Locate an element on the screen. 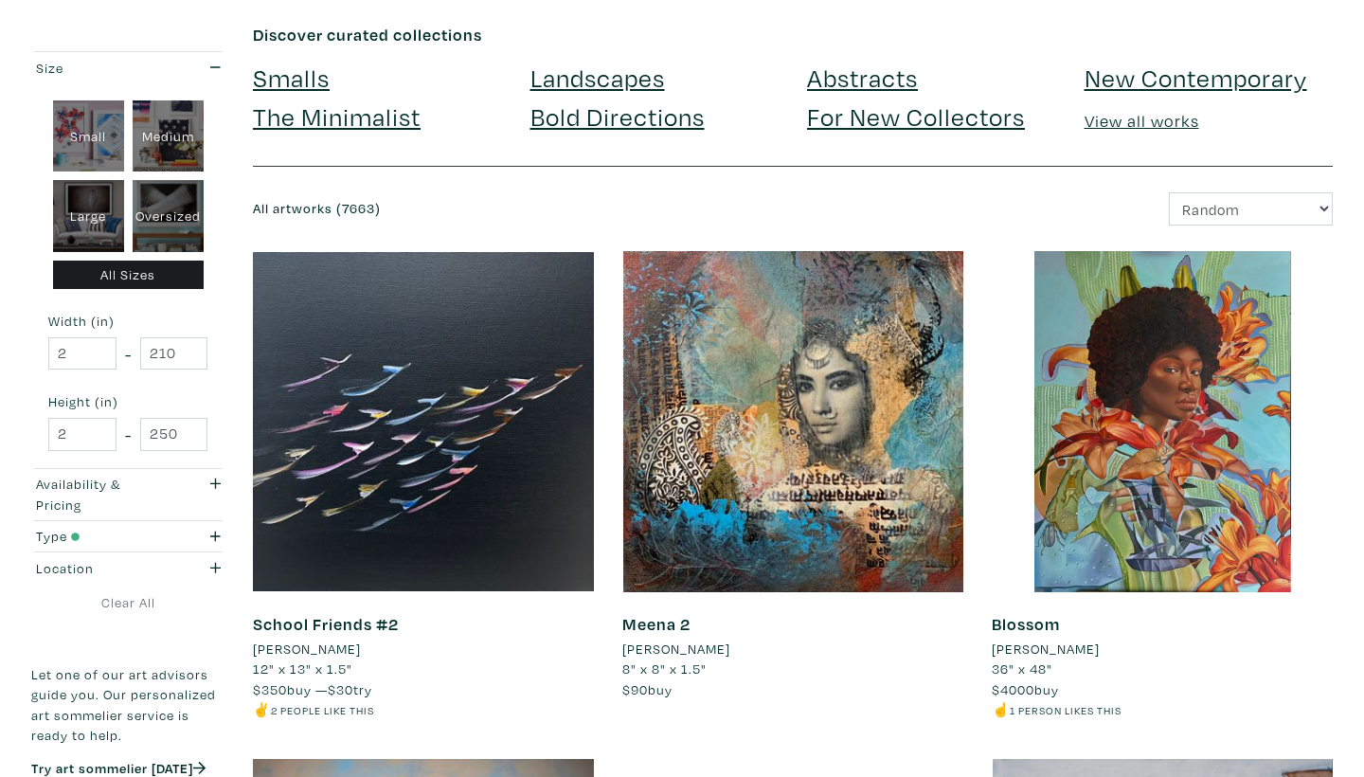 This screenshot has width=1364, height=777. small: Width (in) is located at coordinates (128, 321).